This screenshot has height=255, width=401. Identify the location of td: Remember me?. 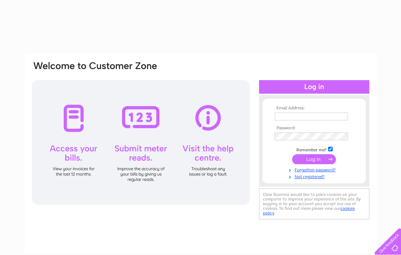
(314, 149).